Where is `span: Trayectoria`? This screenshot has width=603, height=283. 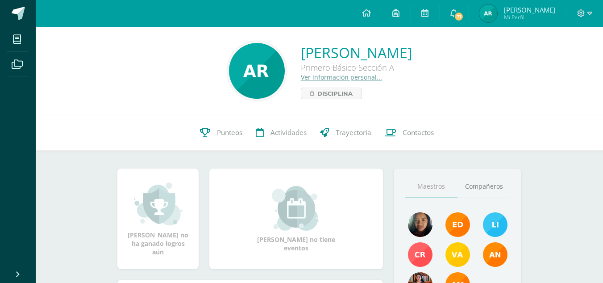
span: Trayectoria is located at coordinates (353, 132).